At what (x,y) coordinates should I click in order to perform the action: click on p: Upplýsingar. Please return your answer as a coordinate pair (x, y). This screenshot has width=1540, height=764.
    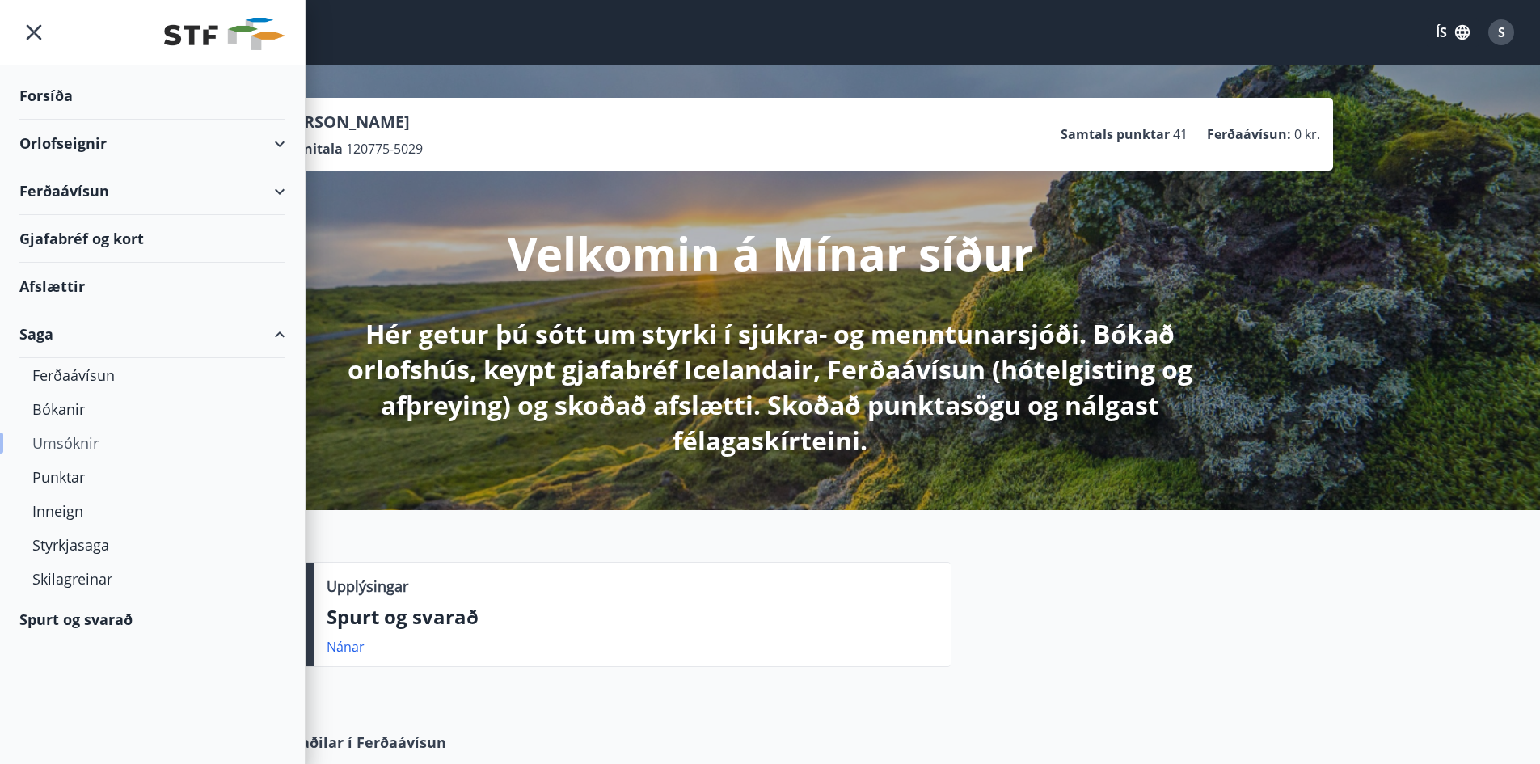
    Looking at the image, I should click on (367, 586).